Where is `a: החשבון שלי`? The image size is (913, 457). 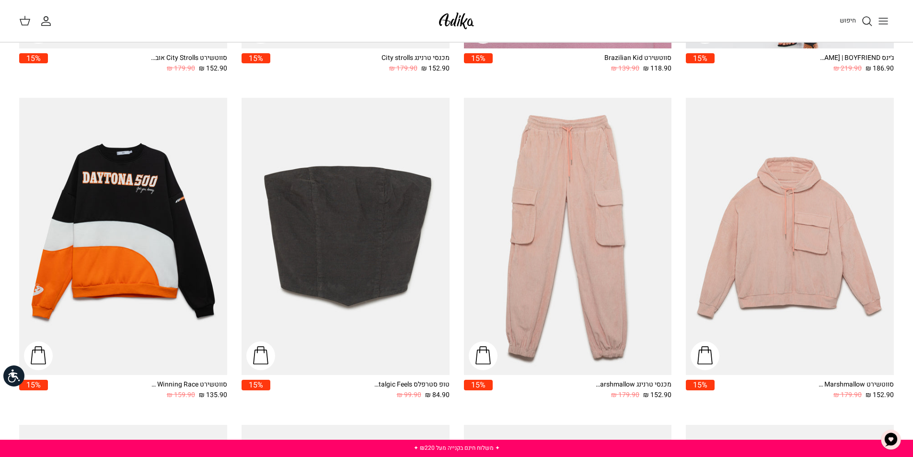
a: החשבון שלי is located at coordinates (48, 21).